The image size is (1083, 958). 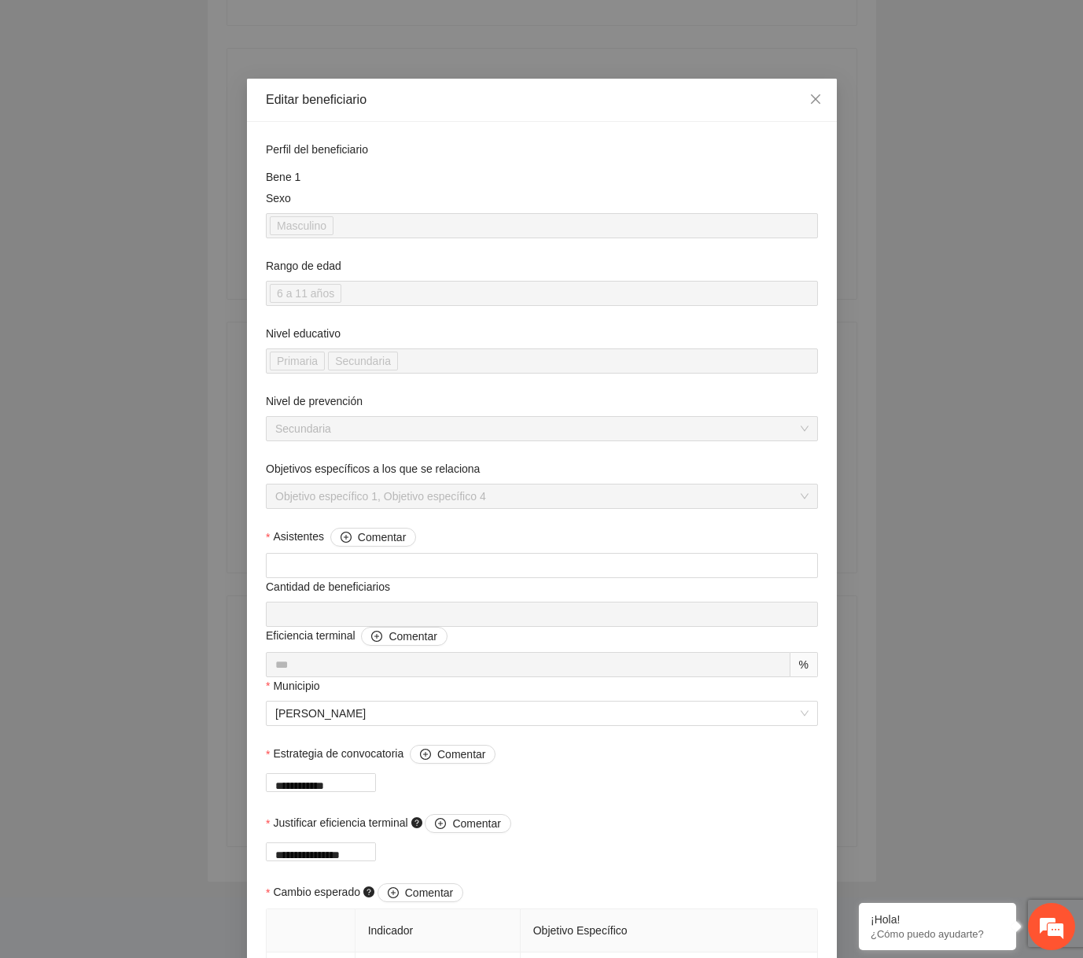 What do you see at coordinates (373, 469) in the screenshot?
I see `label: Objetivos específicos a los que se relaciona` at bounding box center [373, 469].